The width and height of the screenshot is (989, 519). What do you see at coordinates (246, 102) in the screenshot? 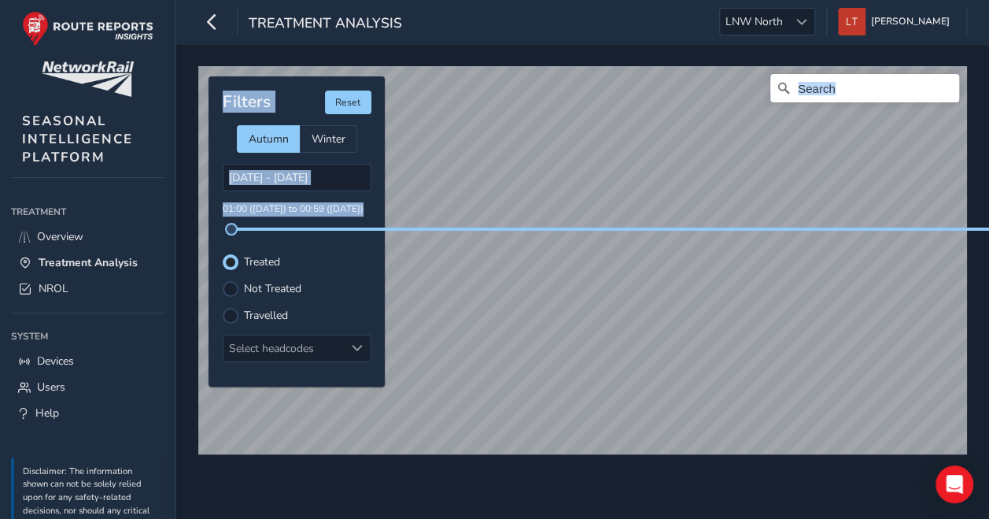
I see `h4: Filters` at bounding box center [246, 102].